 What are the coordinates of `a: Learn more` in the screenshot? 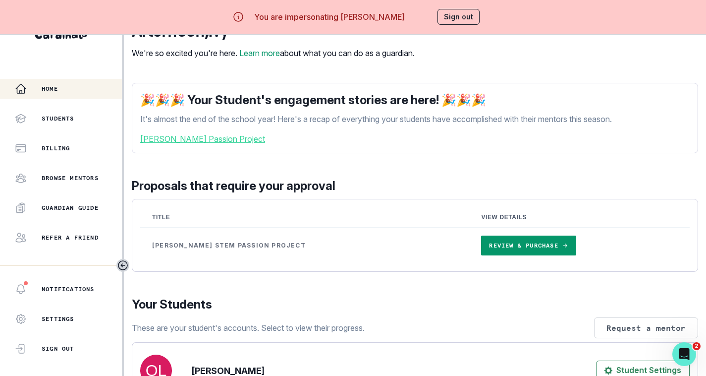 It's located at (260, 53).